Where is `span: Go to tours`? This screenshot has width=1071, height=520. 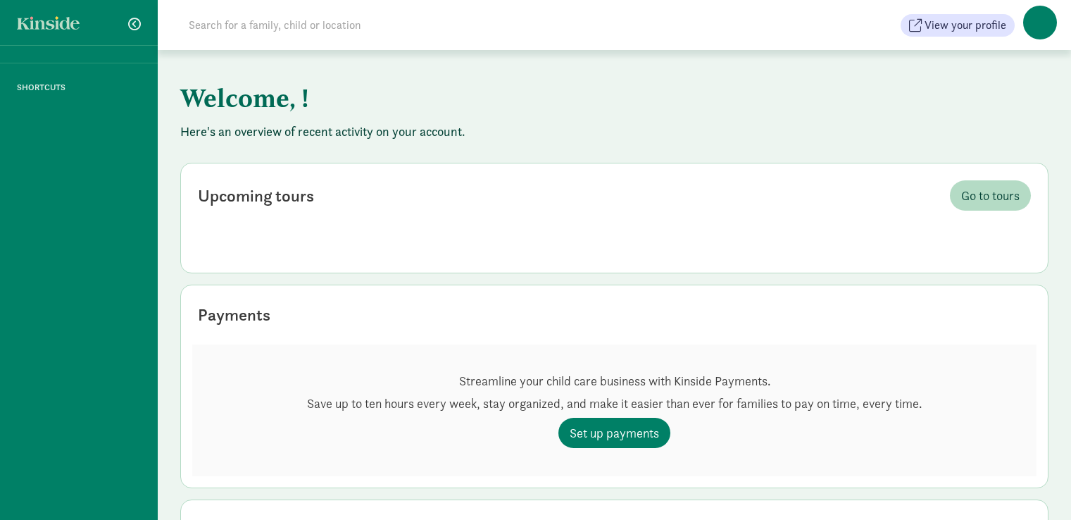 span: Go to tours is located at coordinates (990, 195).